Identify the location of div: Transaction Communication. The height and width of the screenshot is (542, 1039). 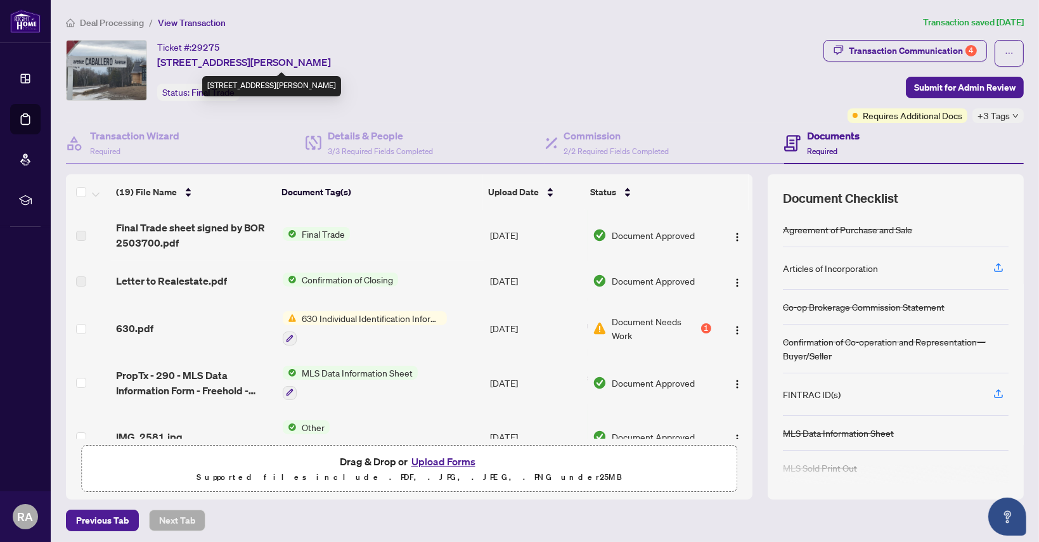
(913, 51).